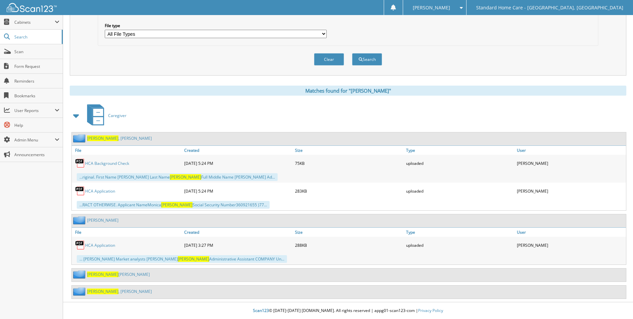  Describe the element at coordinates (173, 204) in the screenshot. I see `div: ...RACT OTHERWISE. Applicant NameMonica Social Security Number360921655 )77...` at that location.